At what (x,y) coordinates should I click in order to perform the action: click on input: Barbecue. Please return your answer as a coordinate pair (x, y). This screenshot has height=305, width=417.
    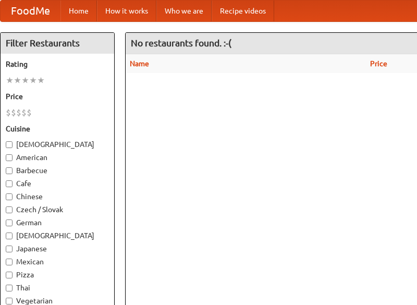
    Looking at the image, I should click on (9, 170).